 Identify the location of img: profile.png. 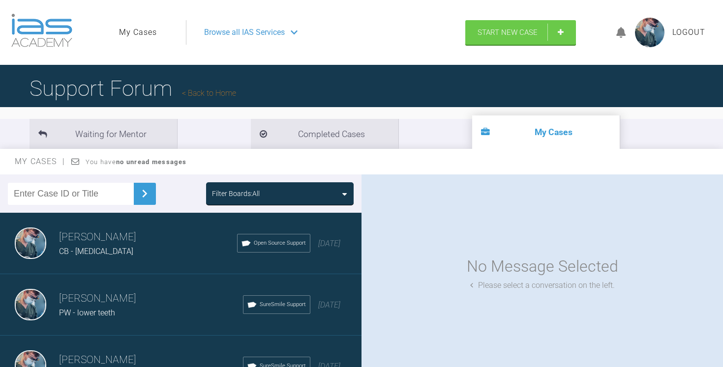
(650, 32).